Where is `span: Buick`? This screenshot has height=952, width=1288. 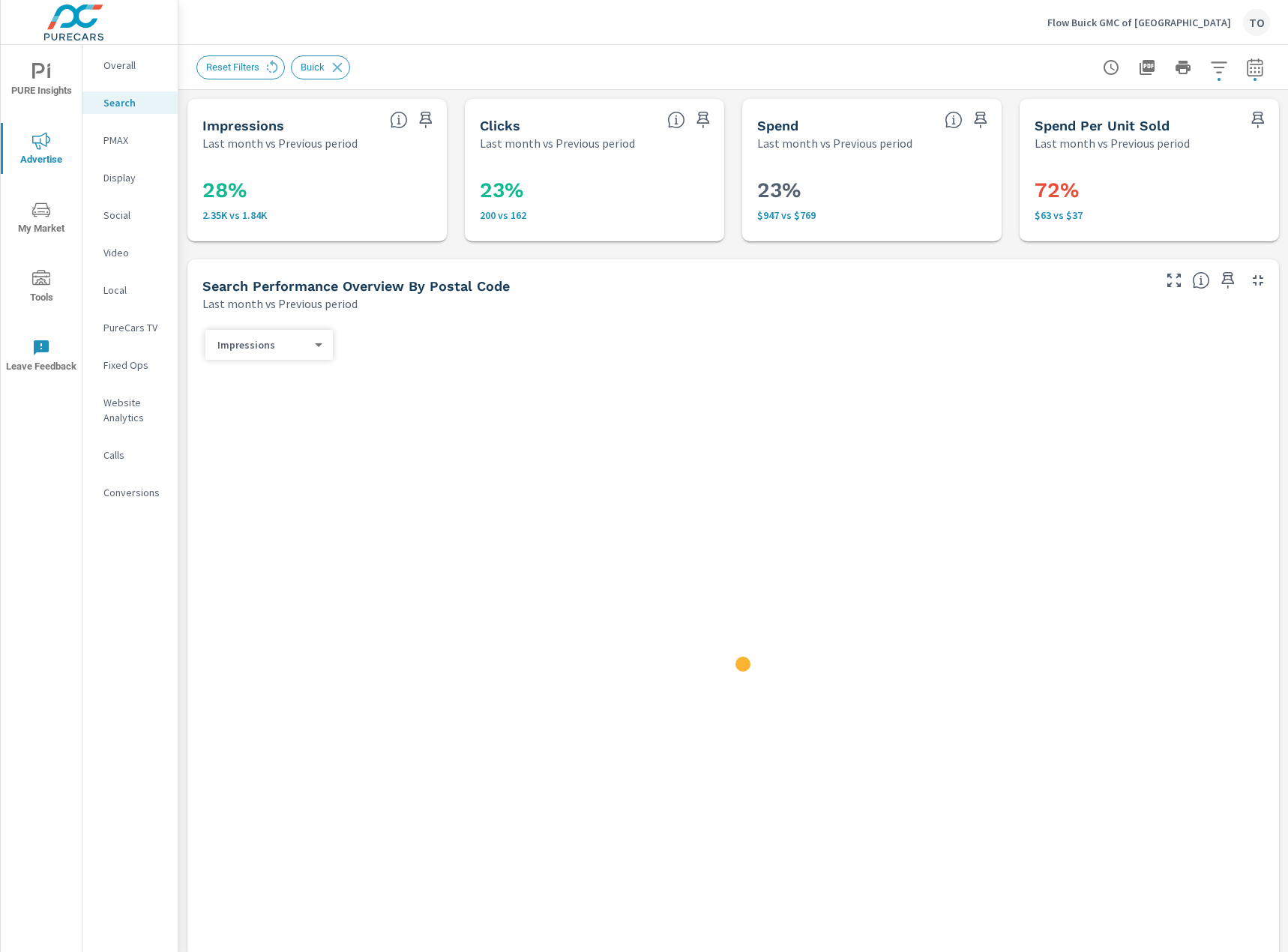
span: Buick is located at coordinates (313, 67).